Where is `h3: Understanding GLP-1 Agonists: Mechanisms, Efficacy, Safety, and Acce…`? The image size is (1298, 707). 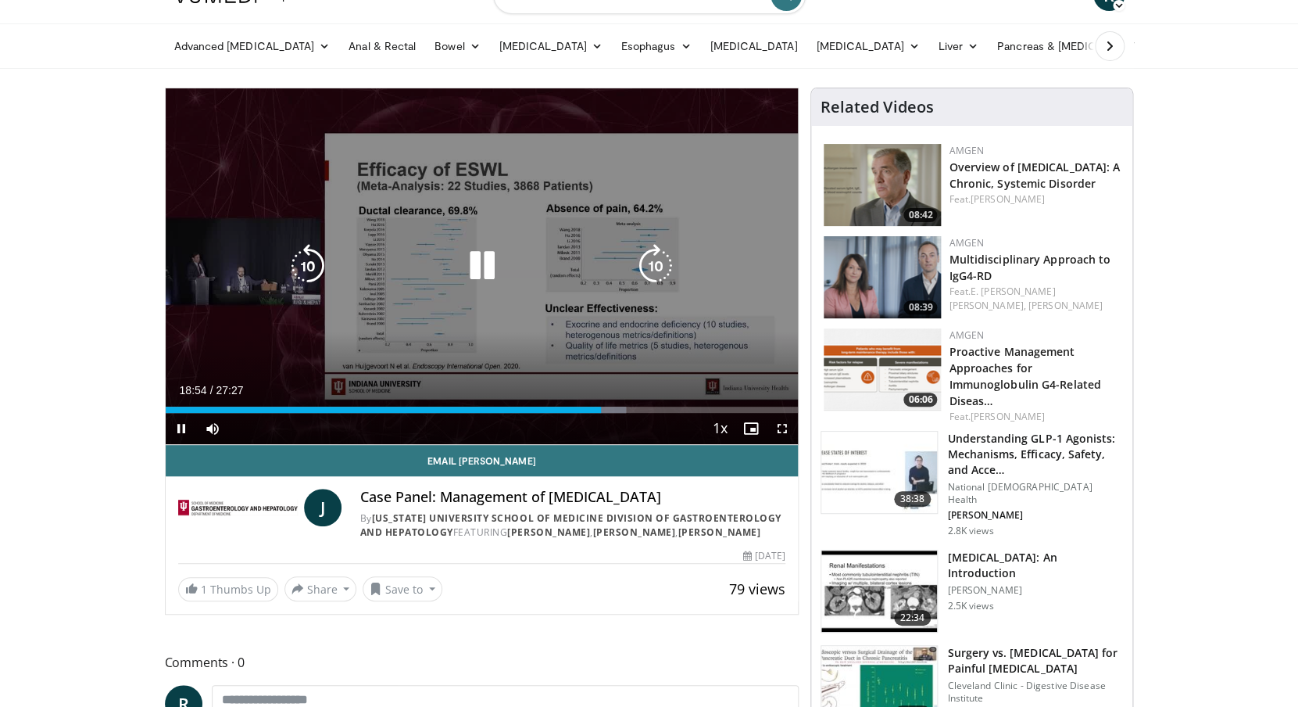 h3: Understanding GLP-1 Agonists: Mechanisms, Efficacy, Safety, and Acce… is located at coordinates (1035, 454).